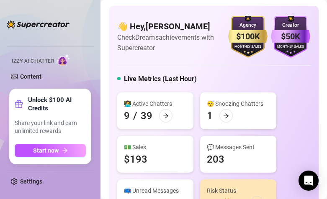  What do you see at coordinates (135, 159) in the screenshot?
I see `div: $193` at bounding box center [135, 159].